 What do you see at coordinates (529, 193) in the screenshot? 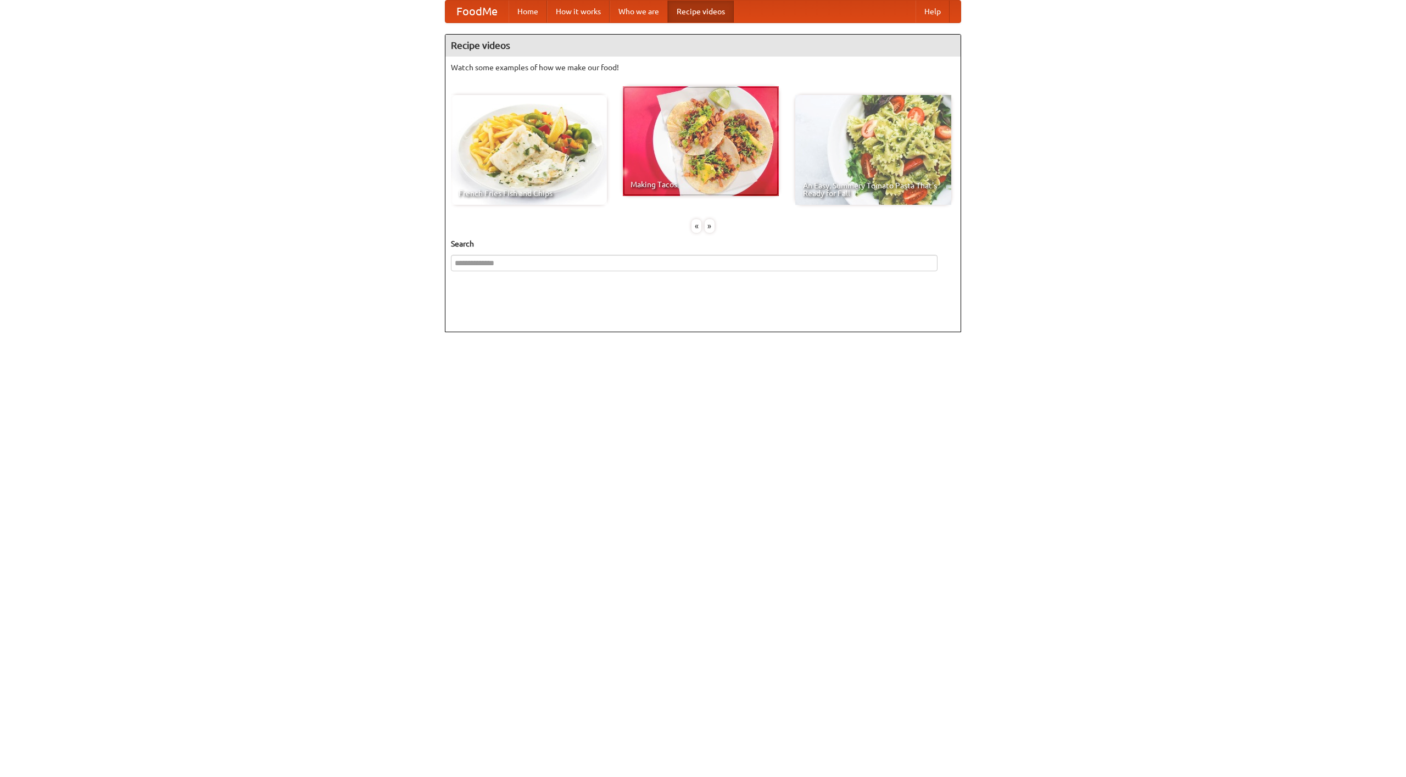
I see `span: French Fries Fish and Chips` at bounding box center [529, 193].